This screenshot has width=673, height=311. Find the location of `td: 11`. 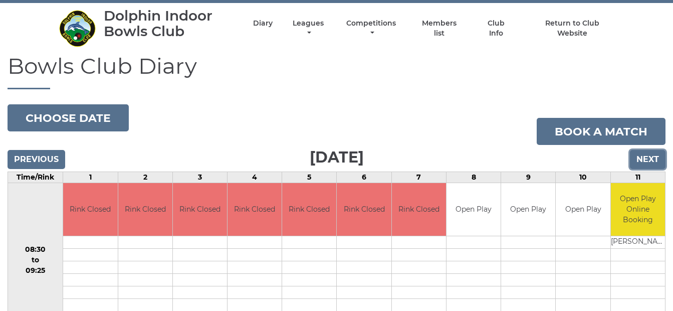

td: 11 is located at coordinates (638, 178).